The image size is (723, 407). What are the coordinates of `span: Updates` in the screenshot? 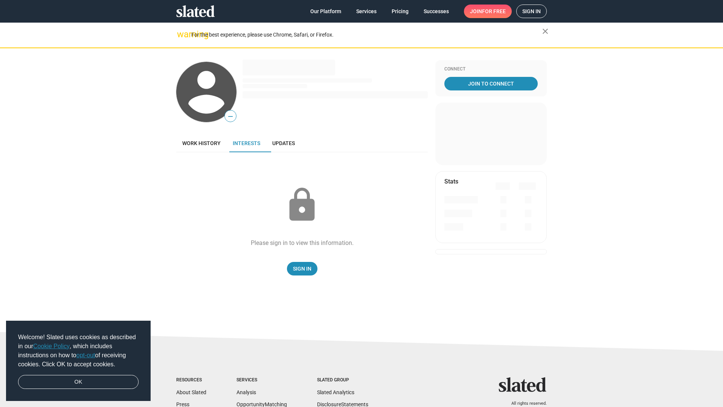 It's located at (283, 143).